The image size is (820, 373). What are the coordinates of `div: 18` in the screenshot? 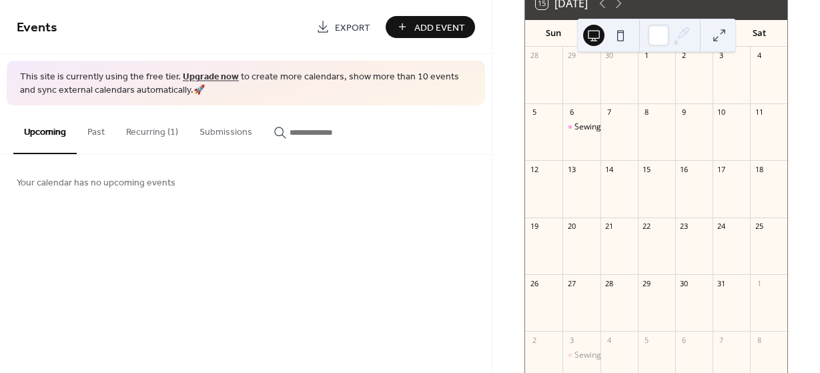 It's located at (759, 169).